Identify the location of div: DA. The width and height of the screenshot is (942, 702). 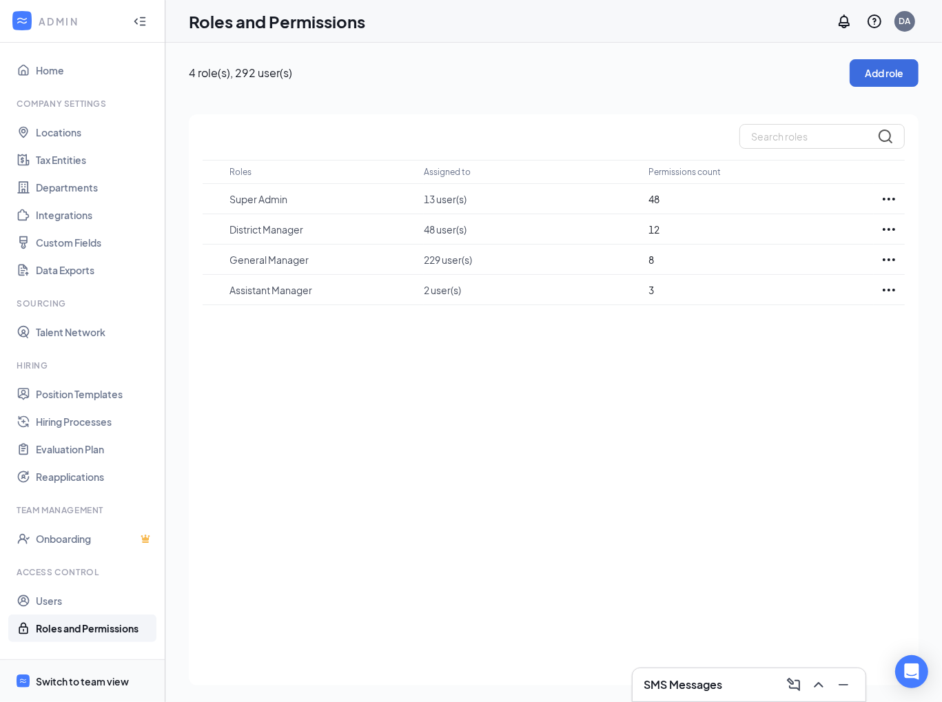
(904, 21).